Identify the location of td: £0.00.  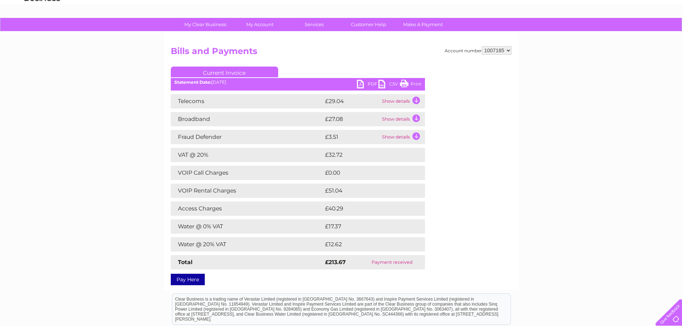
(366, 173).